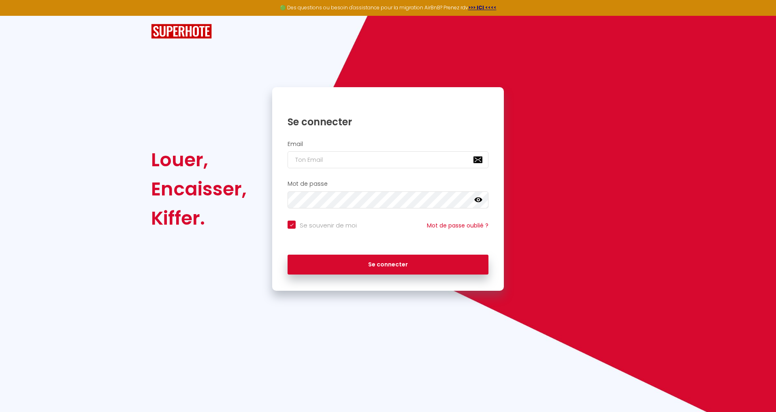 This screenshot has height=412, width=776. Describe the element at coordinates (199, 160) in the screenshot. I see `div: Louer,` at that location.